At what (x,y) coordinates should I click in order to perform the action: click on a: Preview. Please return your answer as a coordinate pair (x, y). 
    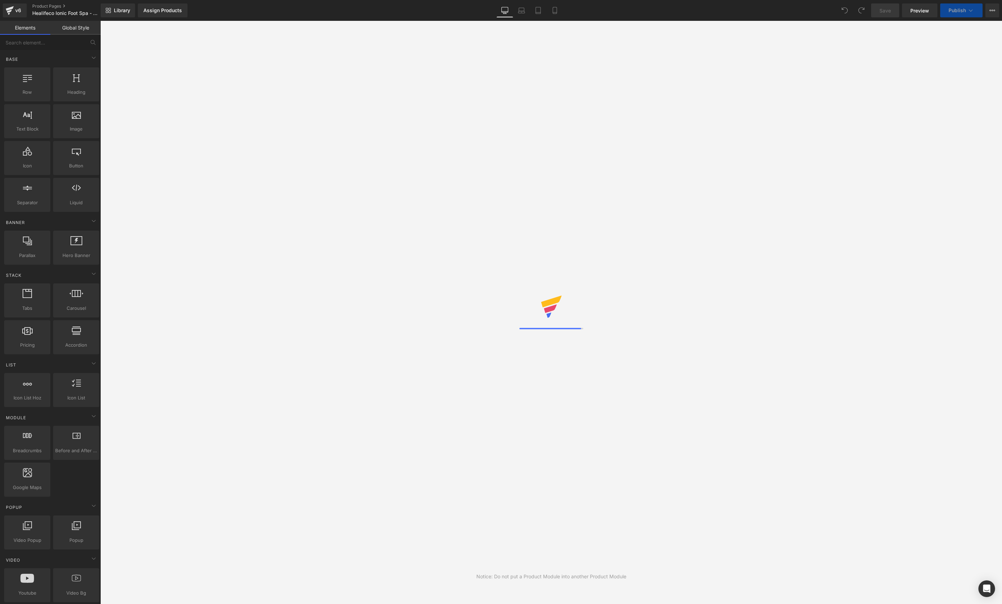
    Looking at the image, I should click on (920, 10).